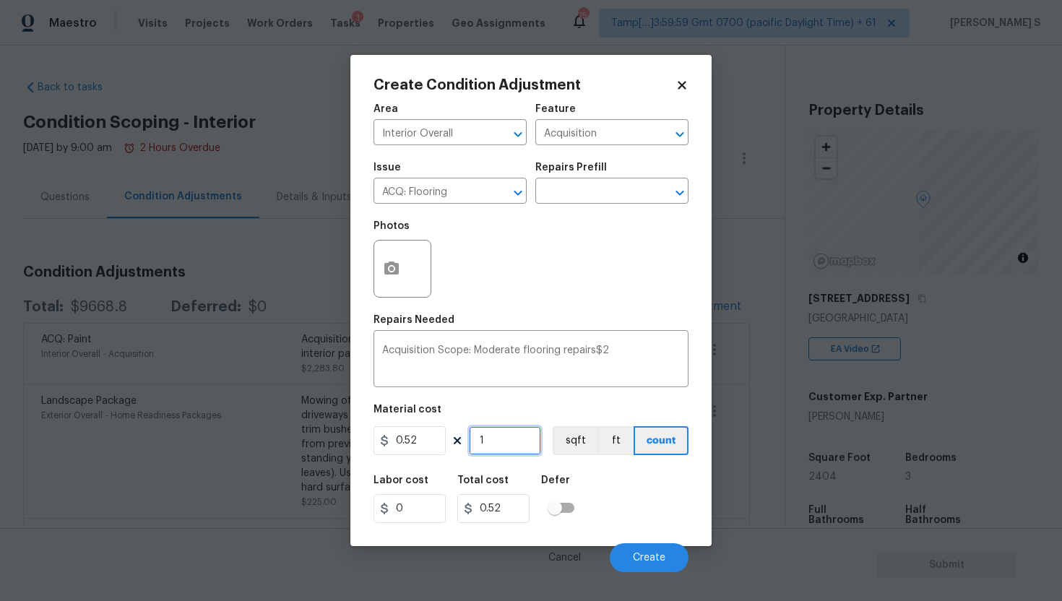 This screenshot has height=601, width=1062. Describe the element at coordinates (483, 481) in the screenshot. I see `h5: Total cost` at that location.